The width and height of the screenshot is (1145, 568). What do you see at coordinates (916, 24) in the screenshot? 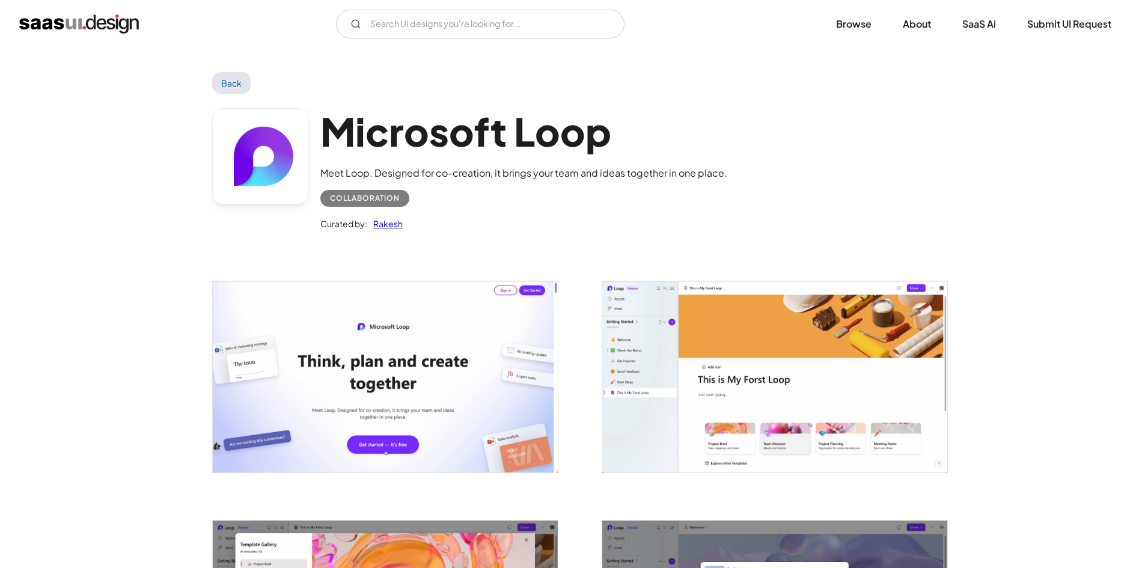
I see `a: About` at bounding box center [916, 24].